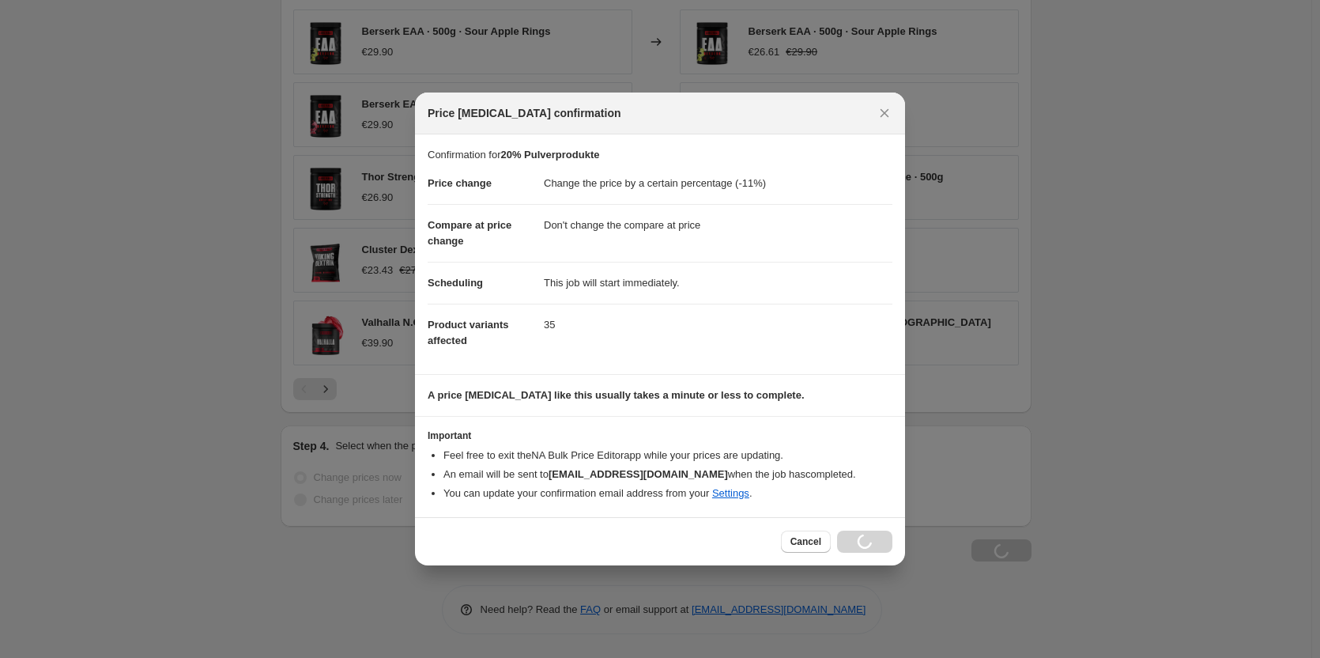 The image size is (1320, 658). Describe the element at coordinates (718, 282) in the screenshot. I see `dd: This job will start immediately.` at that location.